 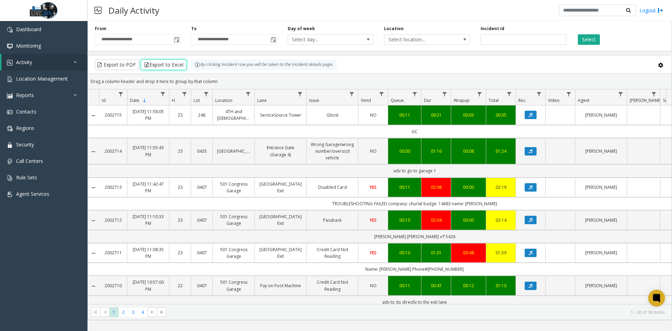 What do you see at coordinates (113, 220) in the screenshot?
I see `a: 2002712` at bounding box center [113, 220].